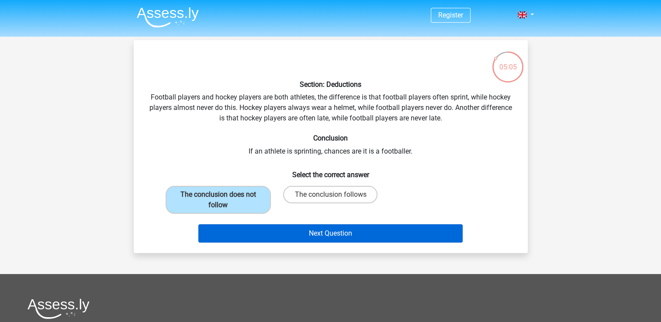 This screenshot has width=661, height=322. What do you see at coordinates (331, 171) in the screenshot?
I see `h6: Select the correct answer` at bounding box center [331, 171].